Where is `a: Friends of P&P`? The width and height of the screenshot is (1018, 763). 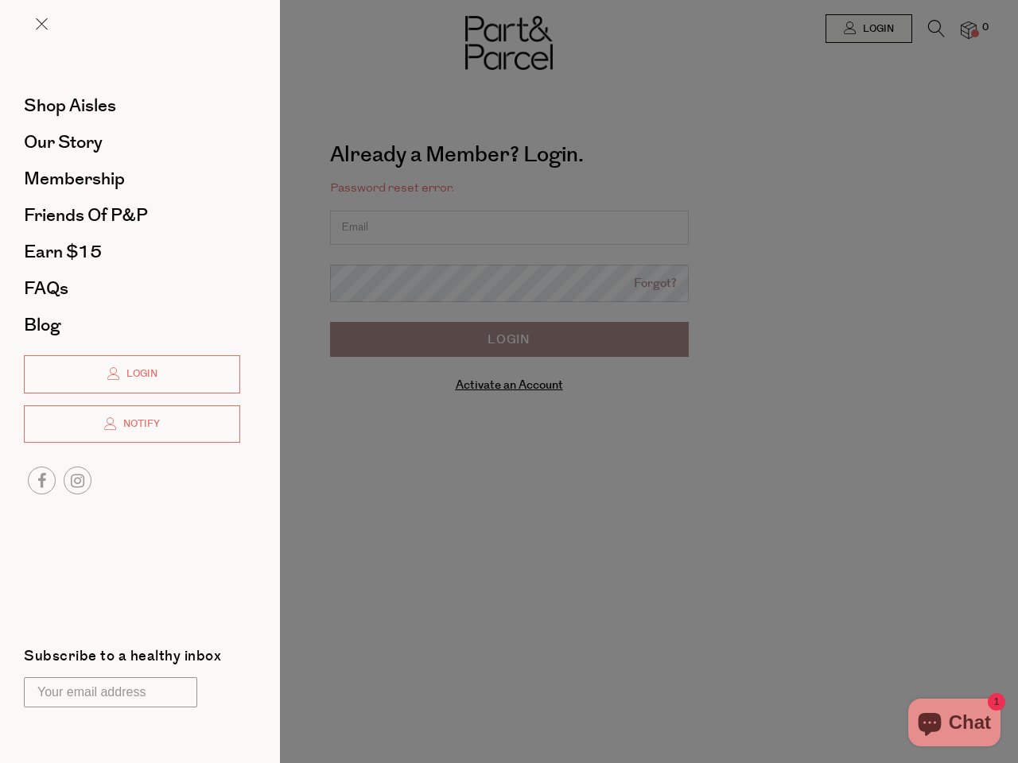 a: Friends of P&P is located at coordinates (132, 215).